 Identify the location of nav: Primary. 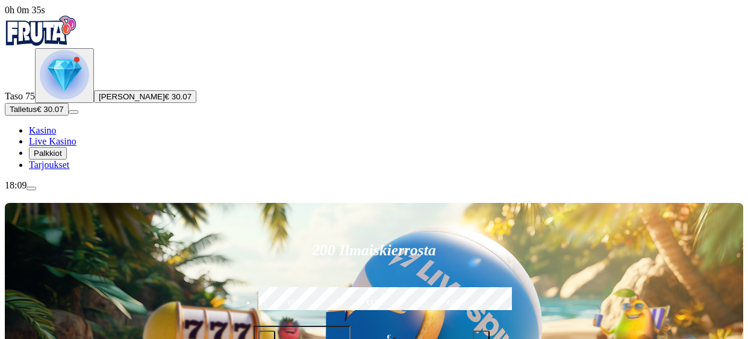
(374, 93).